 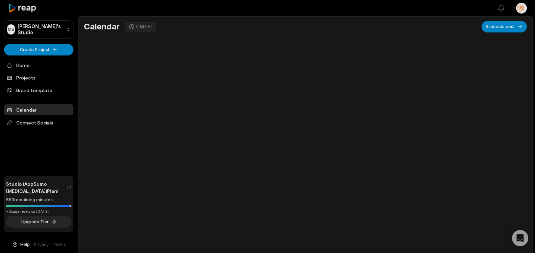 I want to click on a: Brand template, so click(x=39, y=90).